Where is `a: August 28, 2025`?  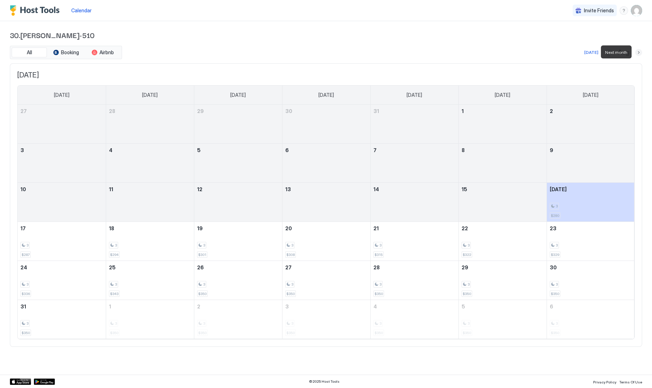
a: August 28, 2025 is located at coordinates (414, 267).